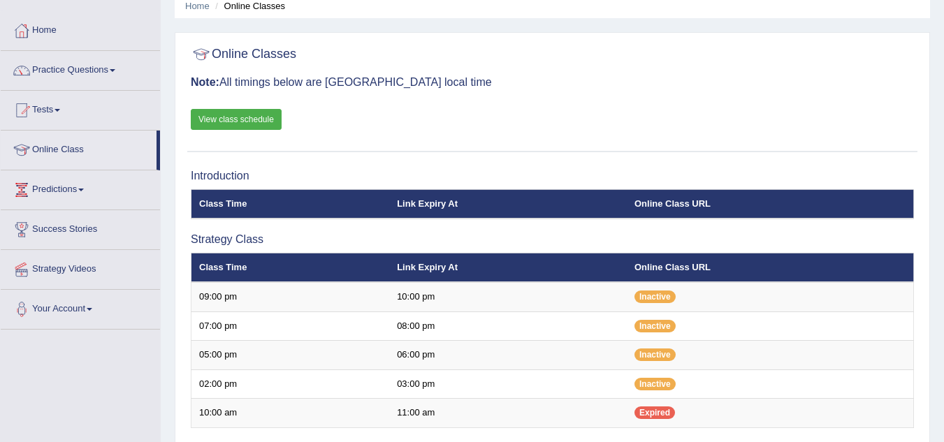 The image size is (944, 442). I want to click on td: 02:00 pm, so click(291, 384).